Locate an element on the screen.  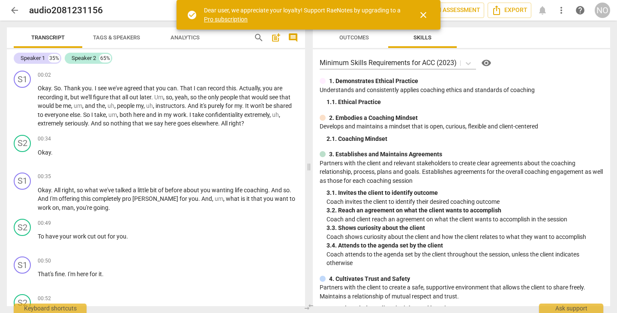
span: agreed is located at coordinates (134, 88).